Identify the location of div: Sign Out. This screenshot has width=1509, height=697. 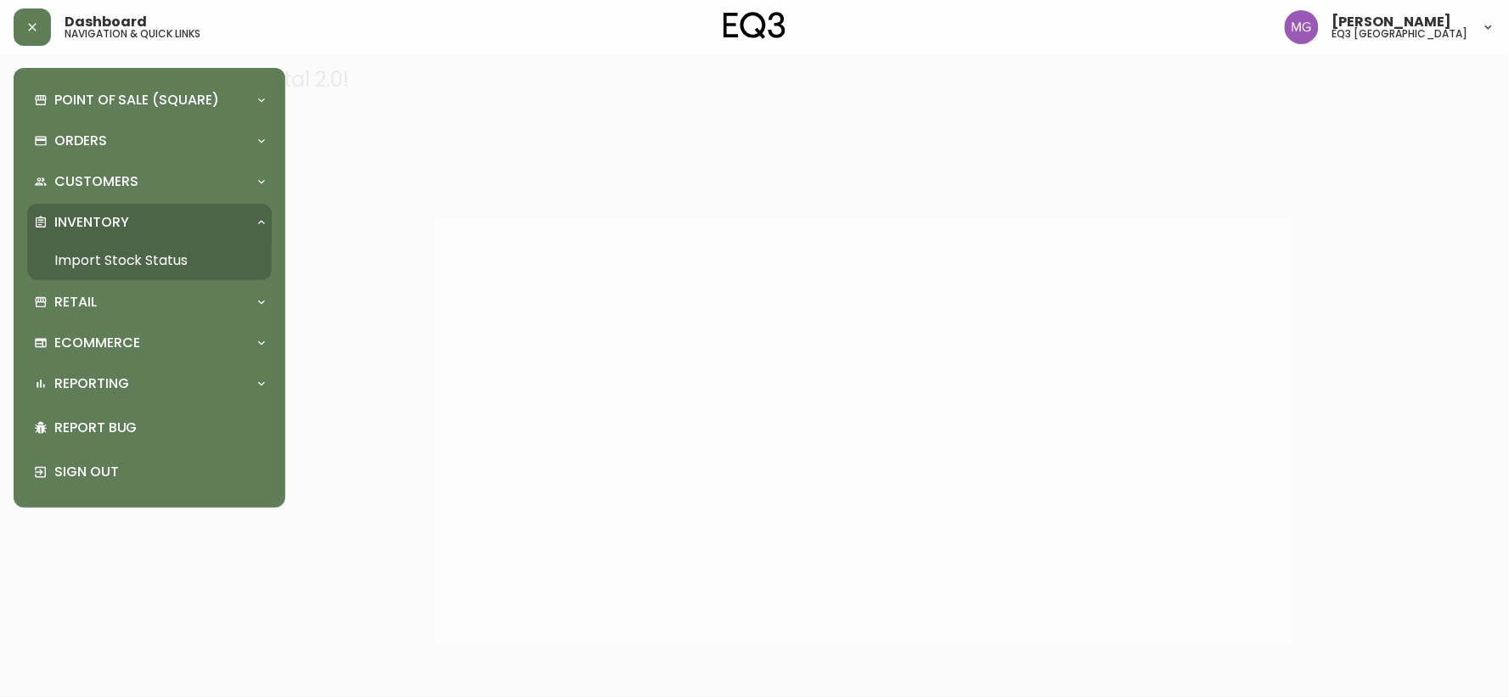
(149, 472).